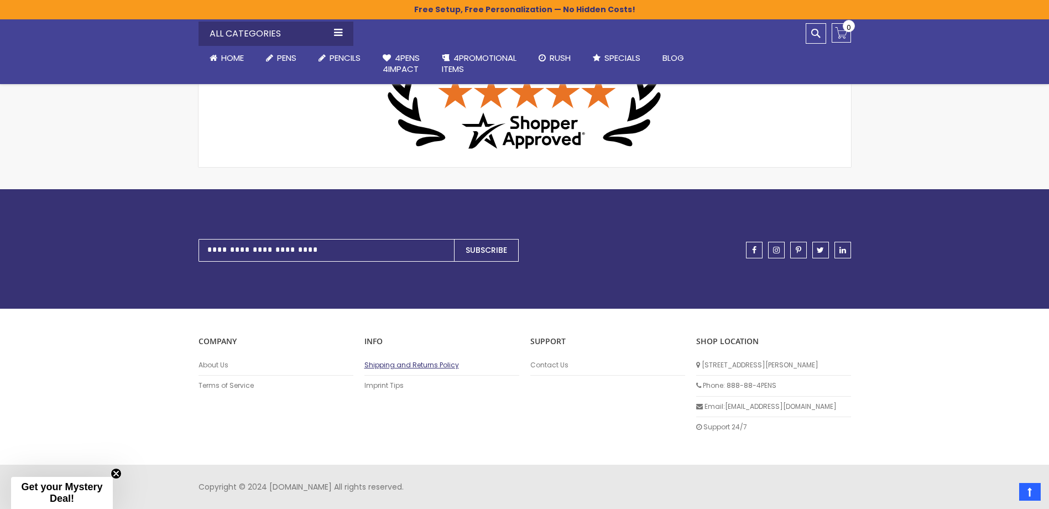 The height and width of the screenshot is (509, 1049). Describe the element at coordinates (754, 250) in the screenshot. I see `span: facebook` at that location.